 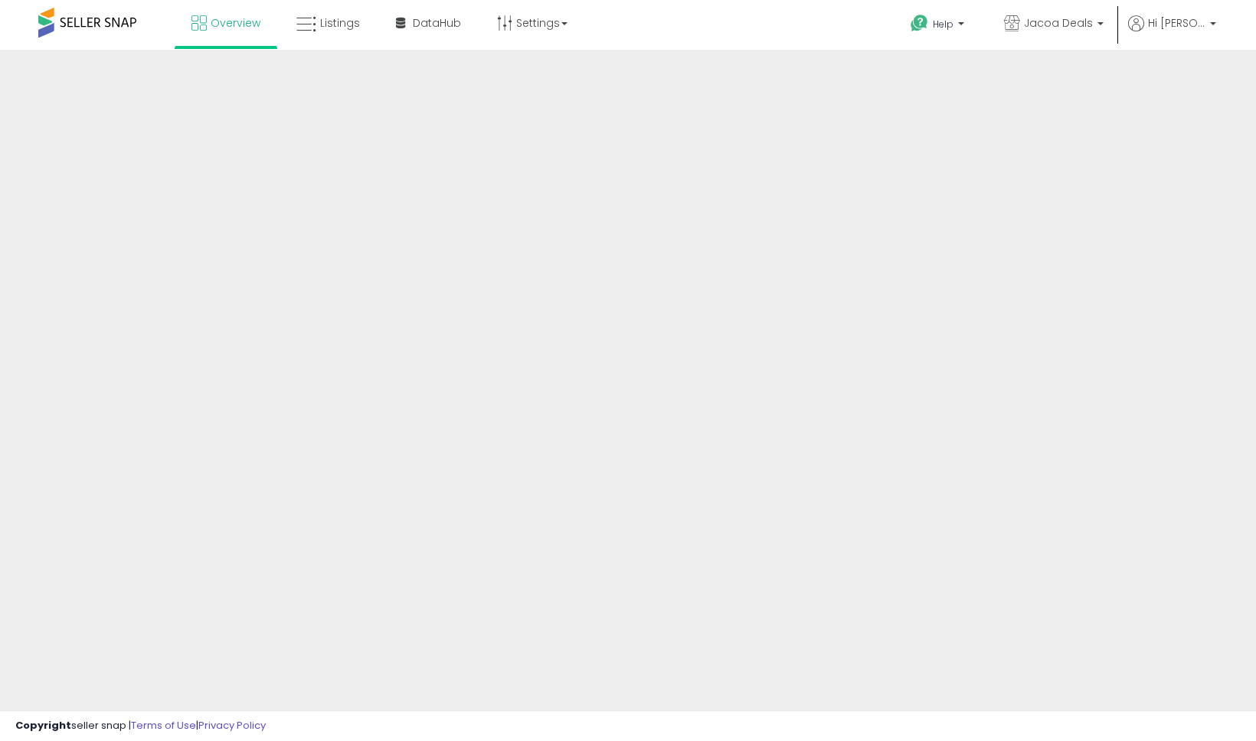 What do you see at coordinates (340, 23) in the screenshot?
I see `span: Listings` at bounding box center [340, 23].